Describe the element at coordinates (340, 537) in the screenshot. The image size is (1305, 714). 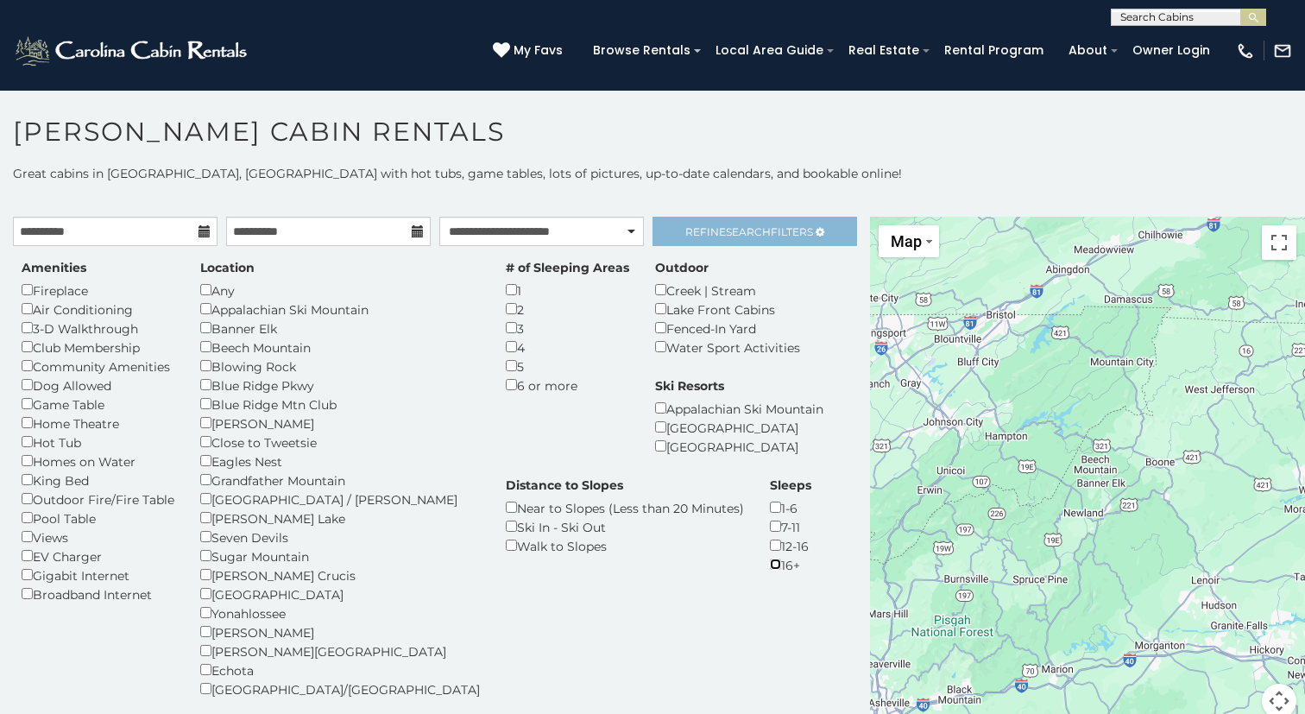
I see `div: Seven Devils` at that location.